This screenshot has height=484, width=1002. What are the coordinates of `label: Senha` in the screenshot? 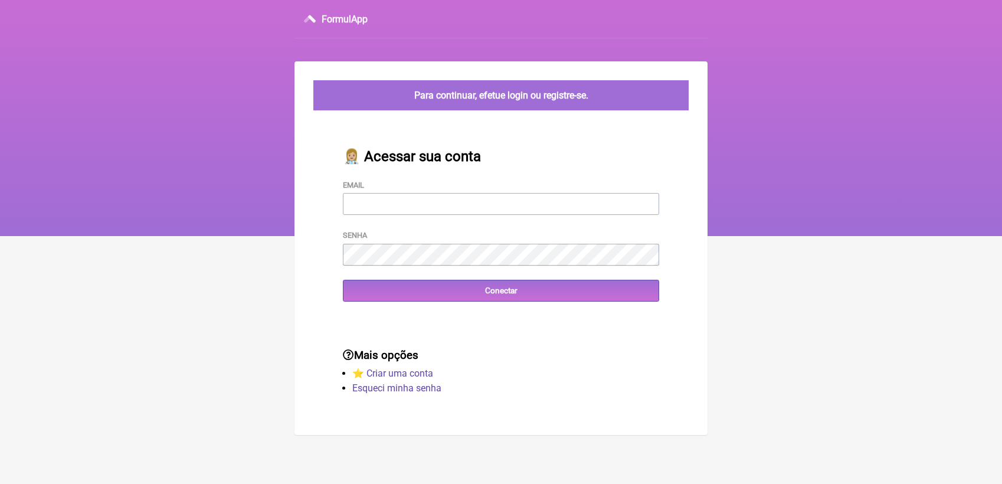 It's located at (355, 235).